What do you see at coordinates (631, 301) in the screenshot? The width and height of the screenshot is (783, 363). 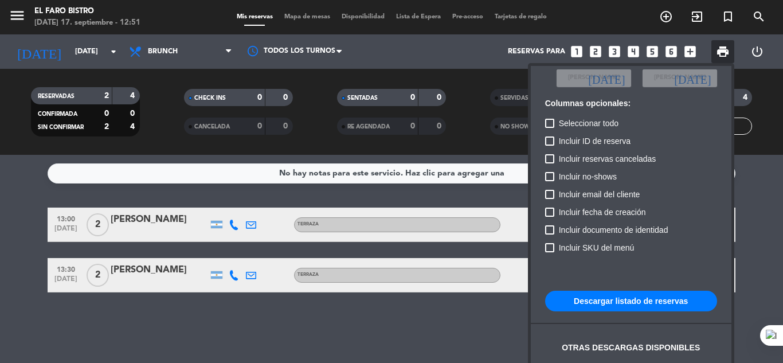 I see `button: Descargar listado de reservas` at bounding box center [631, 301].